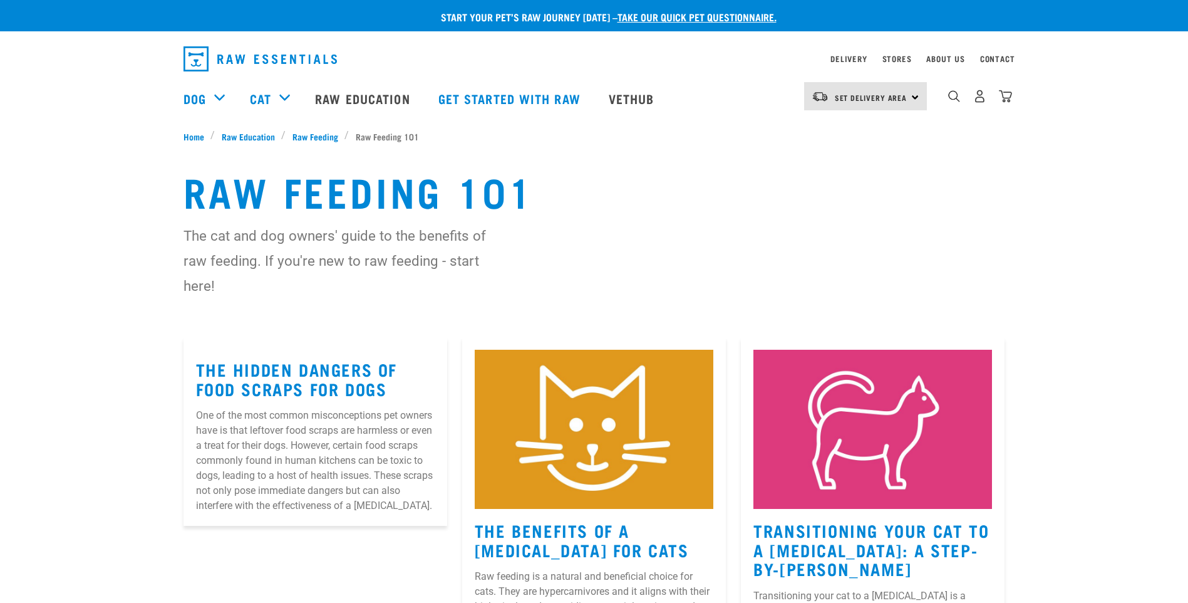 The height and width of the screenshot is (603, 1188). What do you see at coordinates (297, 378) in the screenshot?
I see `a: The Hidden Dangers of Food Scraps for Dogs` at bounding box center [297, 378].